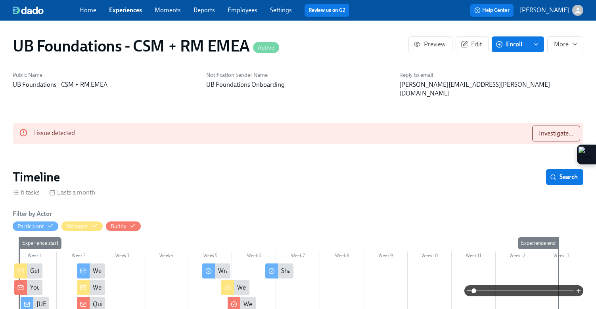 This screenshot has width=596, height=309. What do you see at coordinates (146, 46) in the screenshot?
I see `h1: UB Foundations - CSM + RM EMEA` at bounding box center [146, 46].